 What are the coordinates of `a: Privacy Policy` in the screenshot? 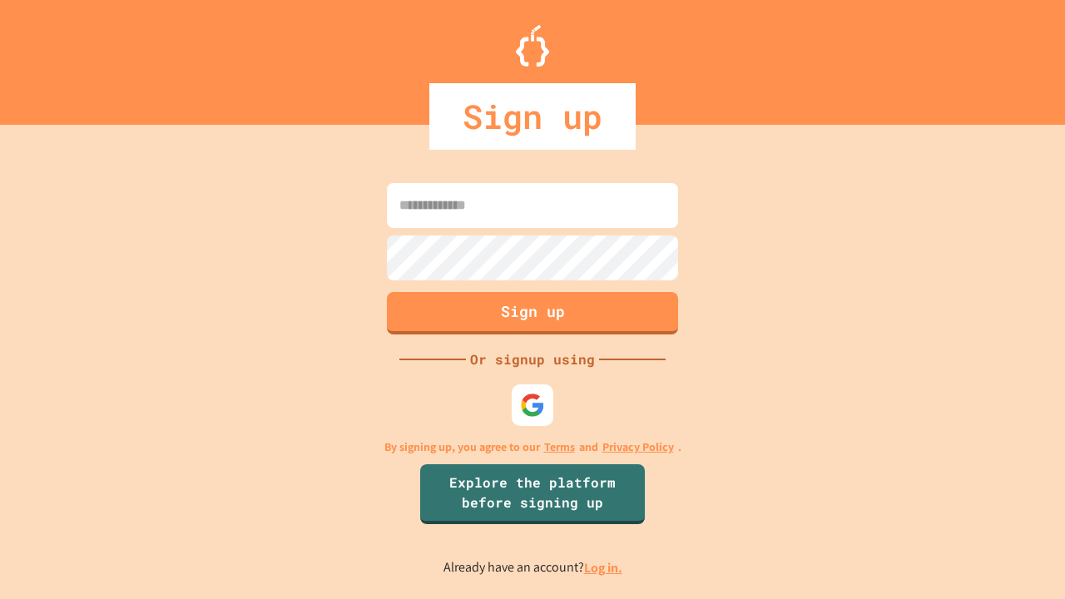 It's located at (638, 447).